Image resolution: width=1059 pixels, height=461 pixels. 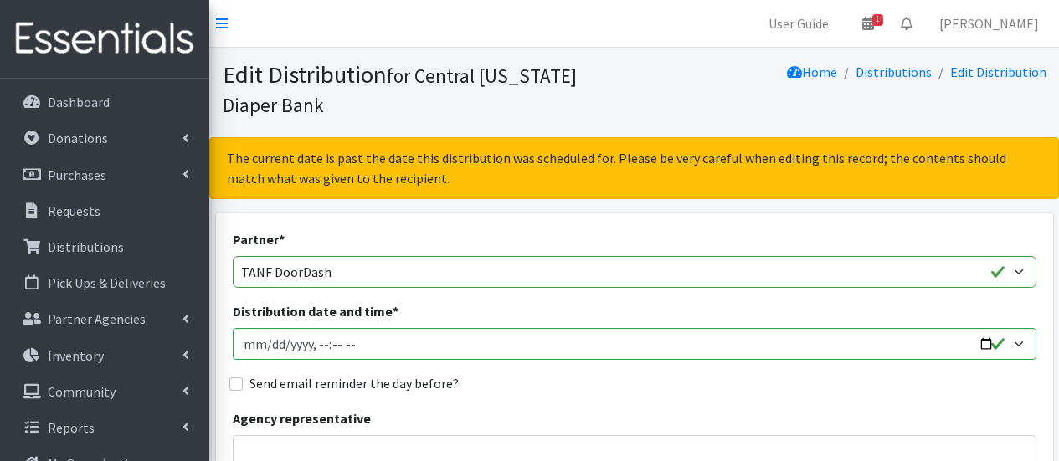 What do you see at coordinates (425, 89) in the screenshot?
I see `h1: Edit Distribution` at bounding box center [425, 89].